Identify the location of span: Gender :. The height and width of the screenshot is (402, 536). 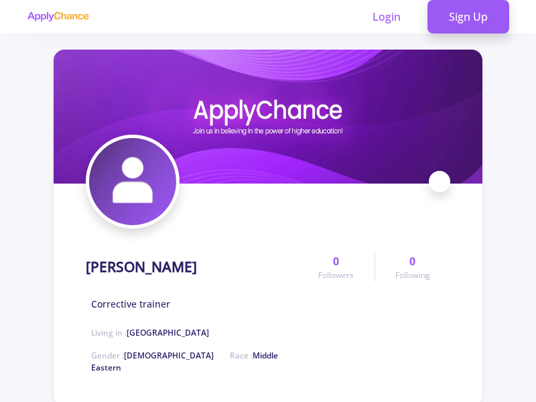
(152, 355).